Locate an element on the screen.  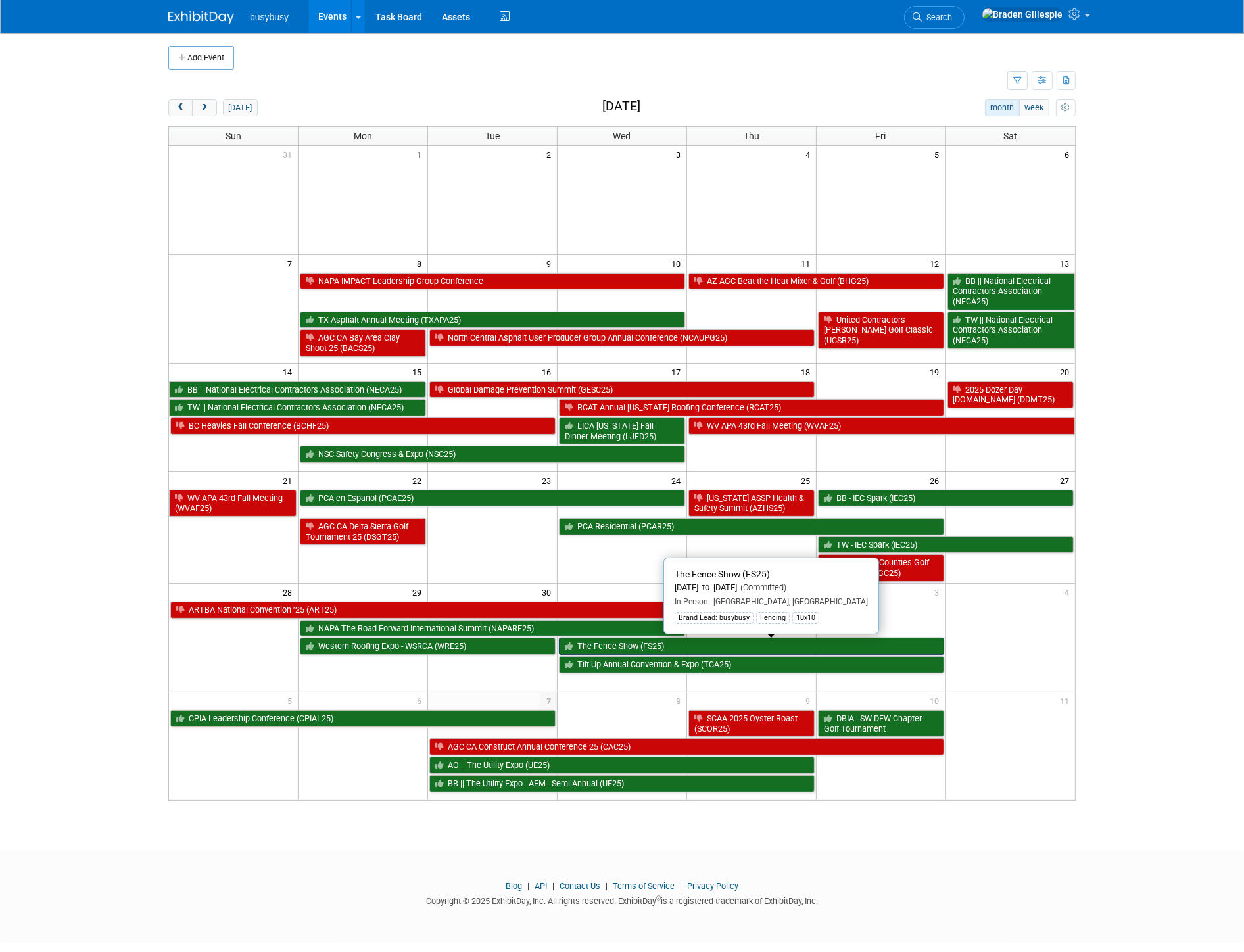
img: Braden Gillespie is located at coordinates (1022, 15).